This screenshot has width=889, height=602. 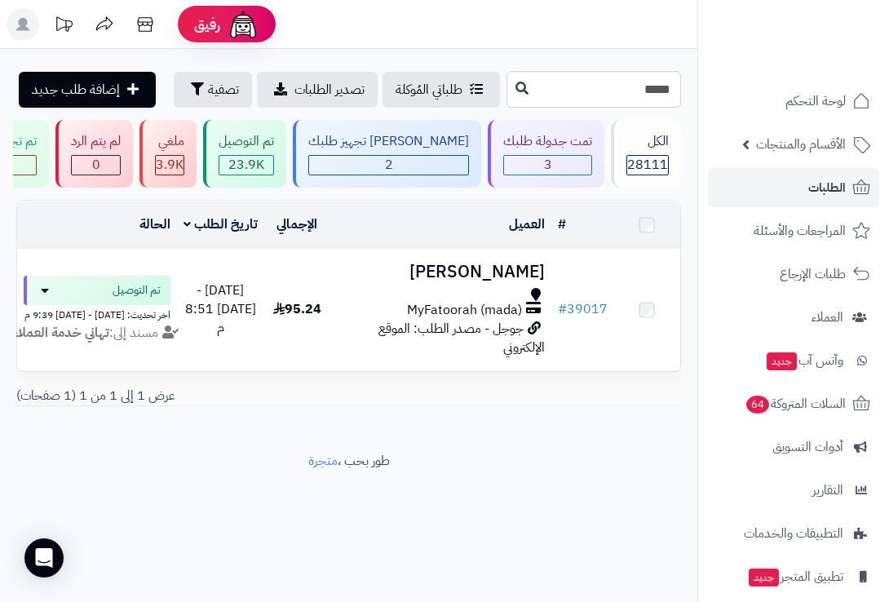 I want to click on a: وآتس آبجديد, so click(x=794, y=361).